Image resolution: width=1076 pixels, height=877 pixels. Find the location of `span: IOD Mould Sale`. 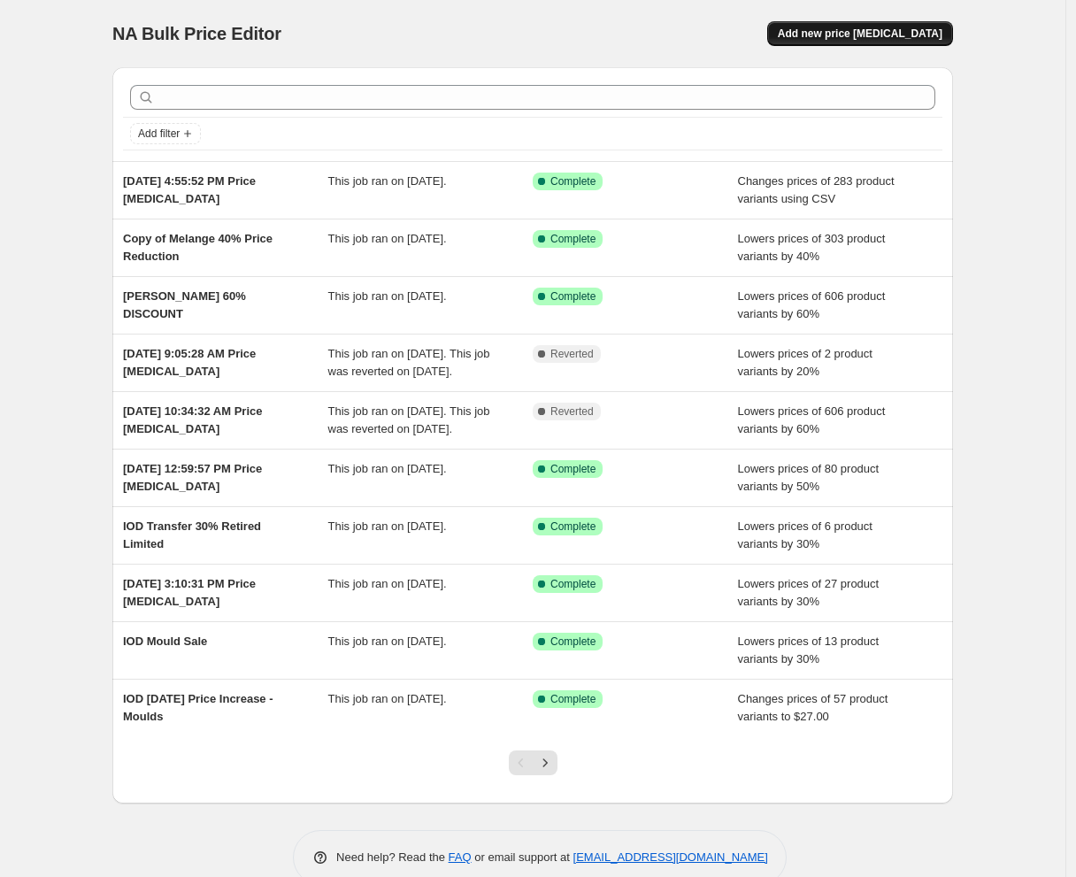

span: IOD Mould Sale is located at coordinates (165, 640).